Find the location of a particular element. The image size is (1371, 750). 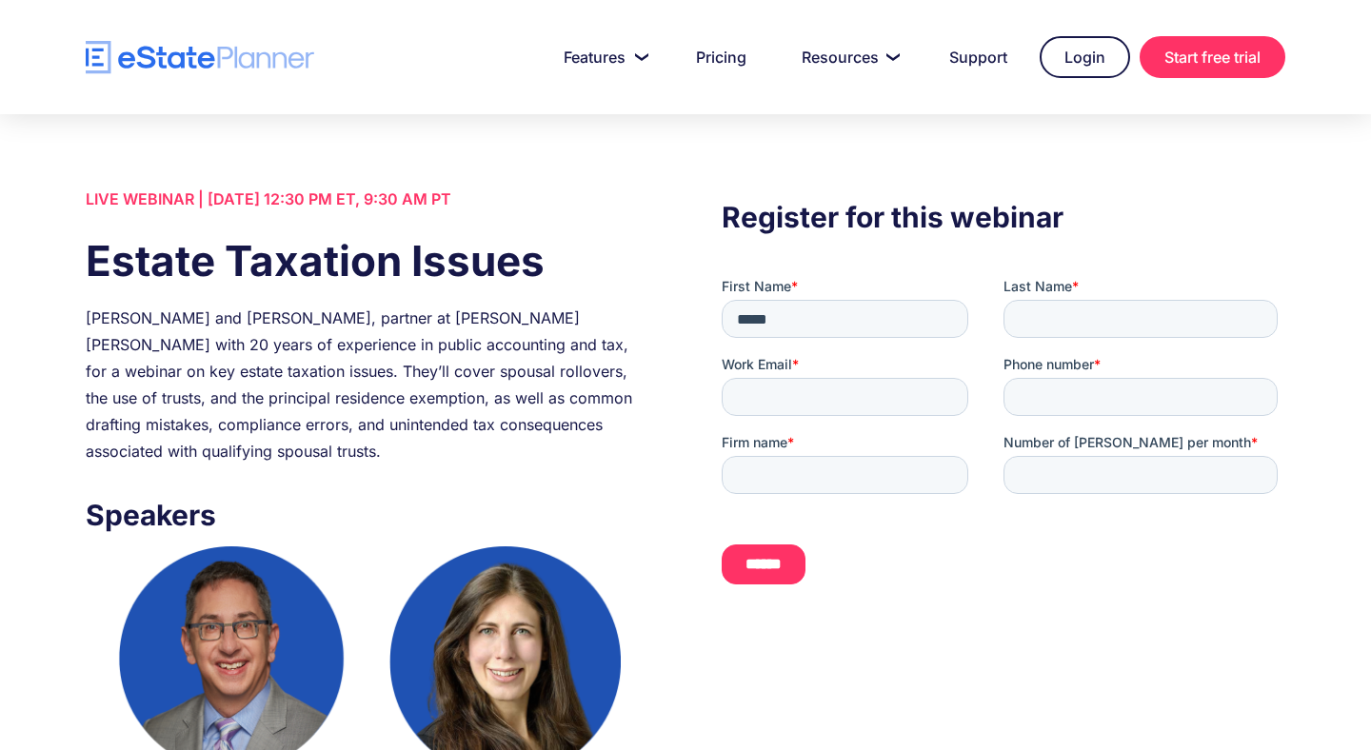

span: Phone number is located at coordinates (326, 87).